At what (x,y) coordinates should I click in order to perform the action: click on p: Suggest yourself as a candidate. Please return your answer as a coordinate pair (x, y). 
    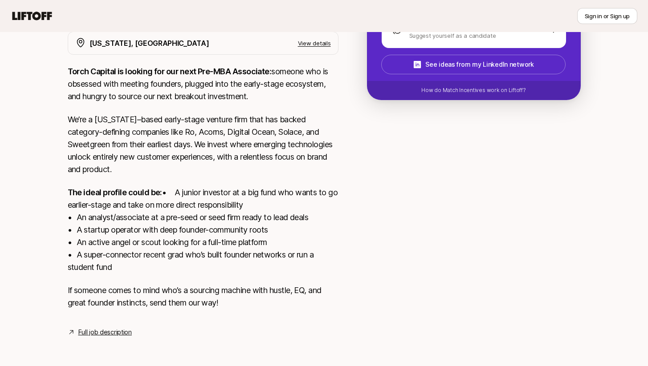
    Looking at the image, I should click on (452, 36).